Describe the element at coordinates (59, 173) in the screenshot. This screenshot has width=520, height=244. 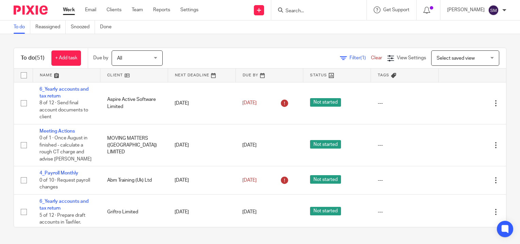
I see `a: 4_Payroll Monthly` at that location.